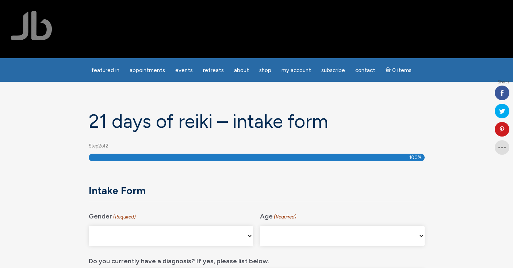 The image size is (513, 268). Describe the element at coordinates (401, 70) in the screenshot. I see `span: 0 items` at that location.